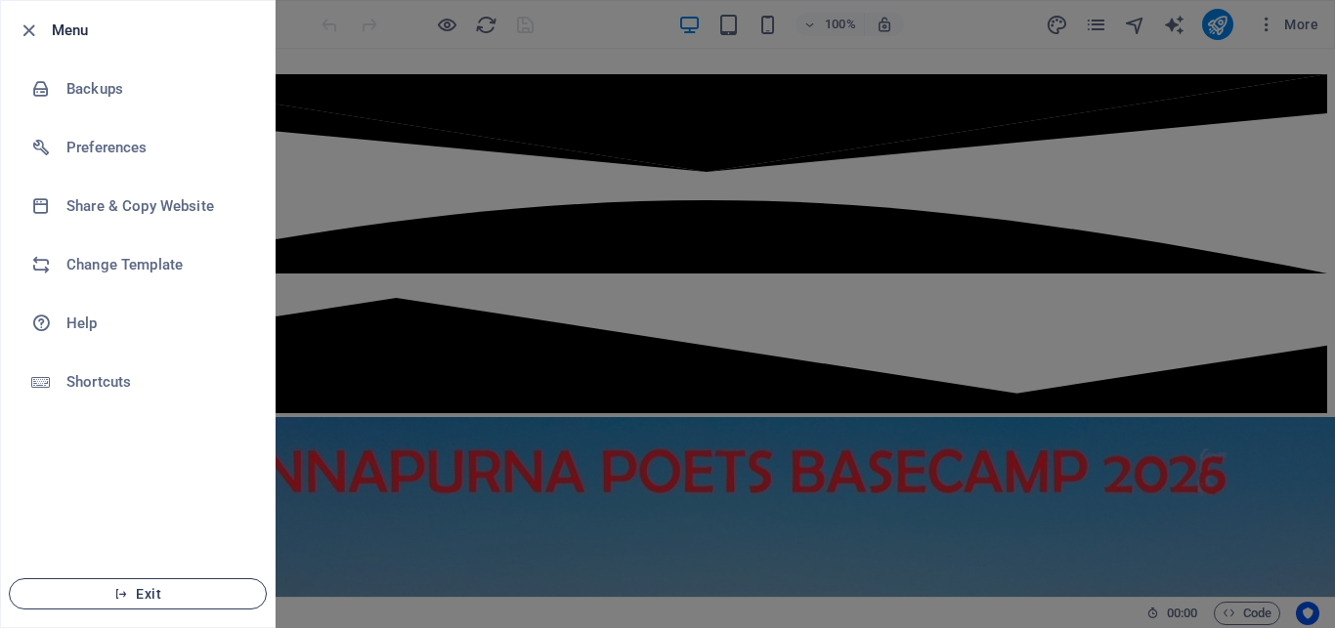 This screenshot has height=628, width=1335. Describe the element at coordinates (156, 265) in the screenshot. I see `h6: Change Template` at that location.